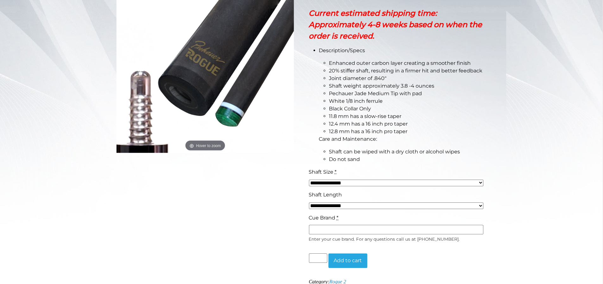 The image size is (603, 284). I want to click on span: 11.8 mm has a slow-rise taper, so click(365, 116).